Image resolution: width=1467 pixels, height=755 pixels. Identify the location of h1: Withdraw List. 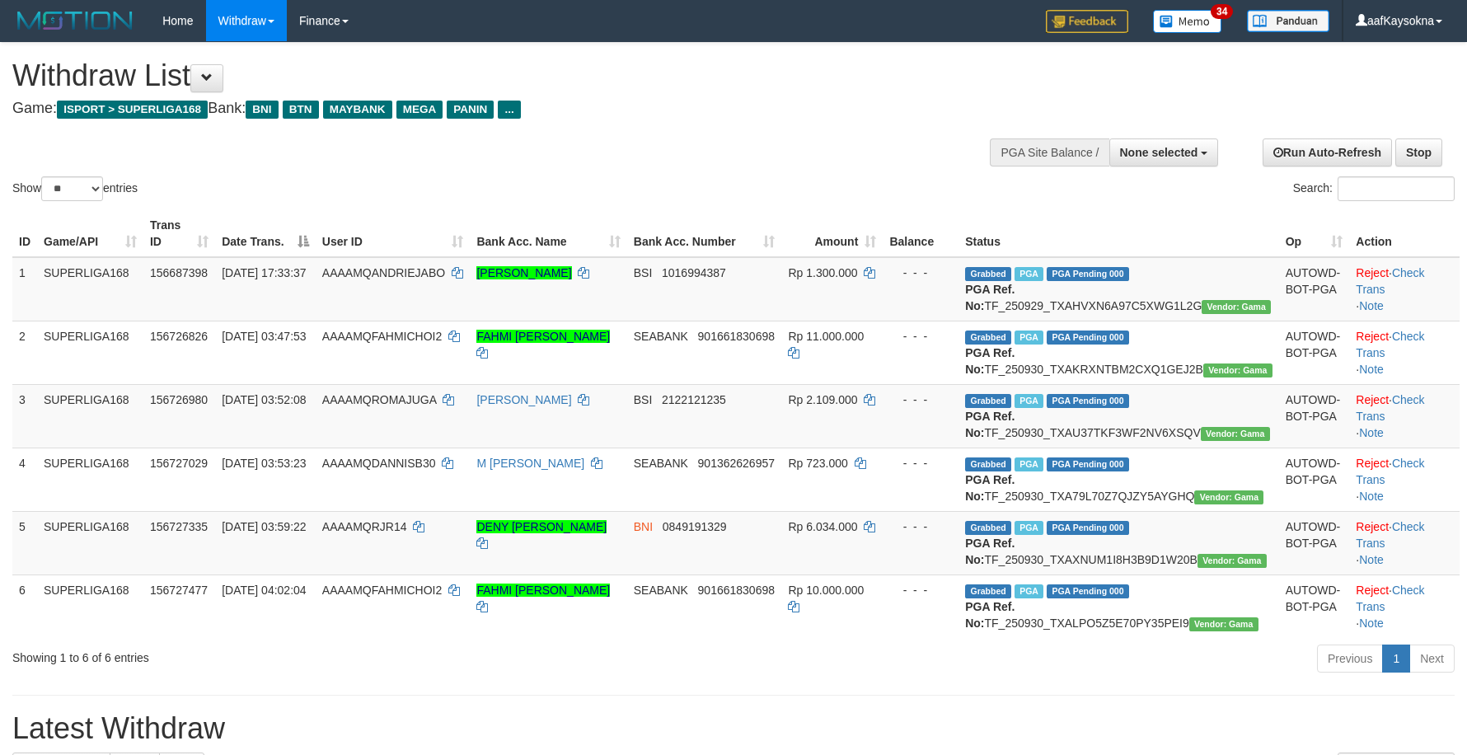
(487, 76).